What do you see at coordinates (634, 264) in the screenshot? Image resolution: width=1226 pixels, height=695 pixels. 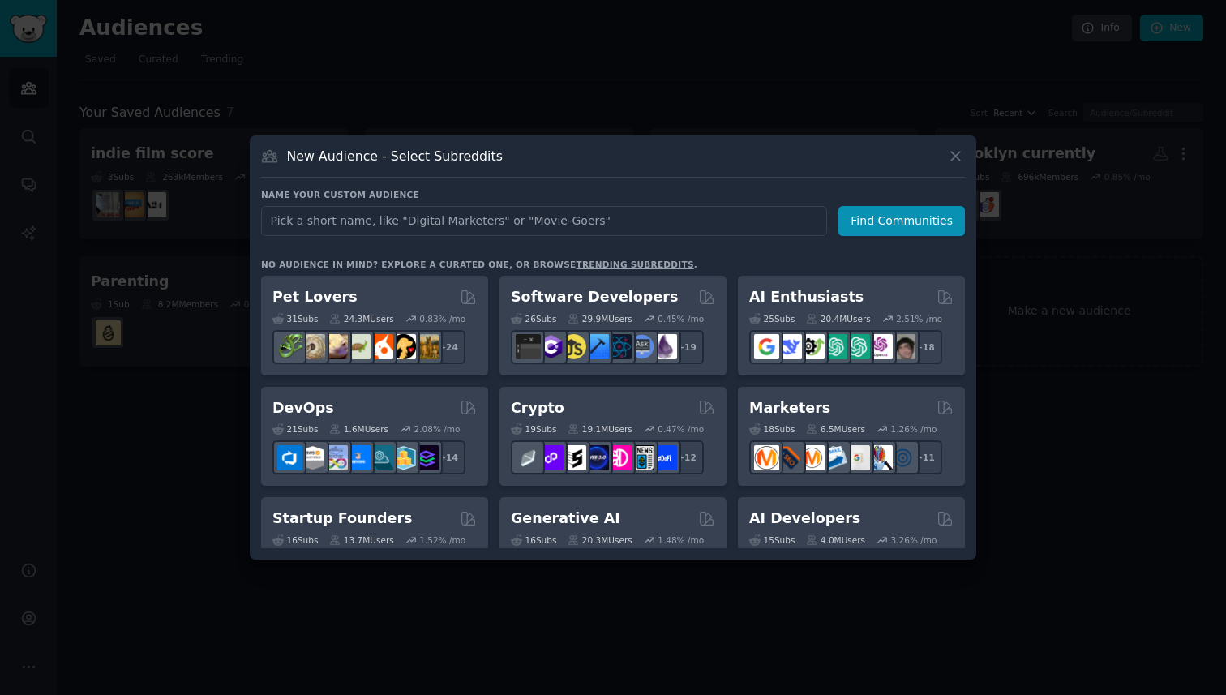 I see `a: trending subreddits` at bounding box center [634, 264].